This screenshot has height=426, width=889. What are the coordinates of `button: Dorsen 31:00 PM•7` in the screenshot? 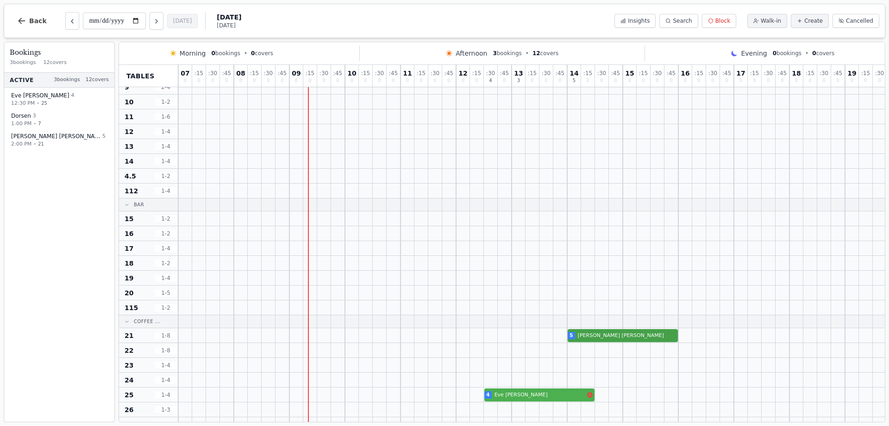 It's located at (59, 119).